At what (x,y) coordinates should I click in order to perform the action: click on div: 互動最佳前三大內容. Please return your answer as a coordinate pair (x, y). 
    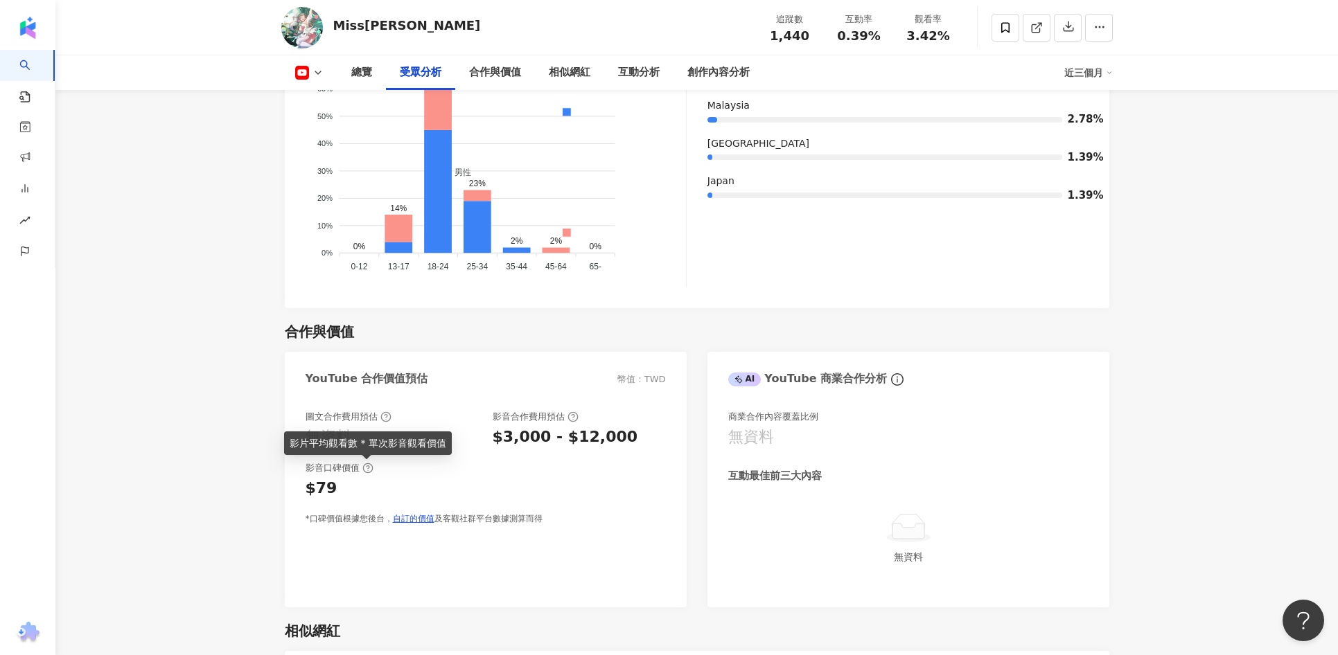
    Looking at the image, I should click on (774, 476).